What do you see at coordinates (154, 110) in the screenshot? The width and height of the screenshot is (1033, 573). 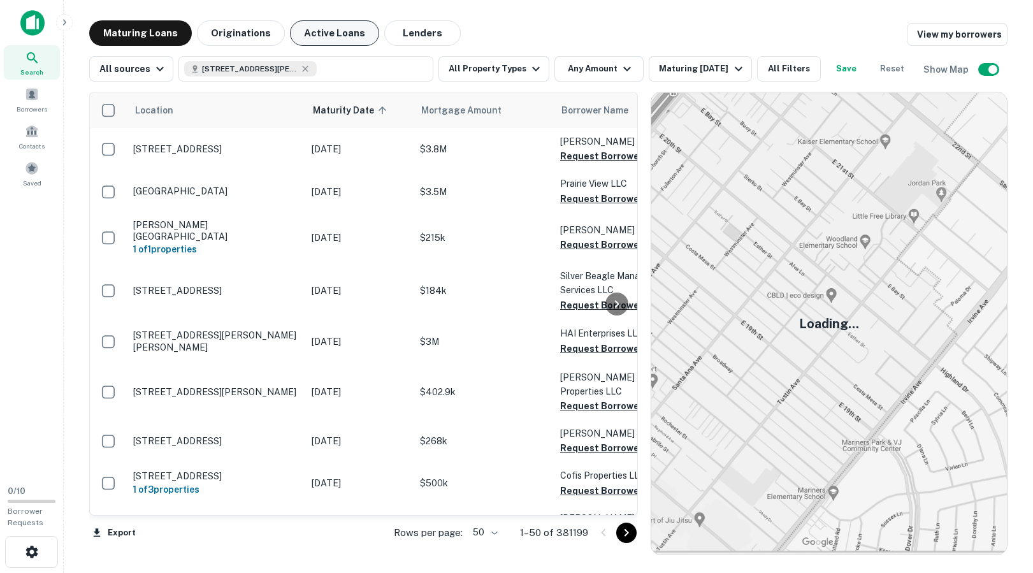 I see `span: Location` at bounding box center [154, 110].